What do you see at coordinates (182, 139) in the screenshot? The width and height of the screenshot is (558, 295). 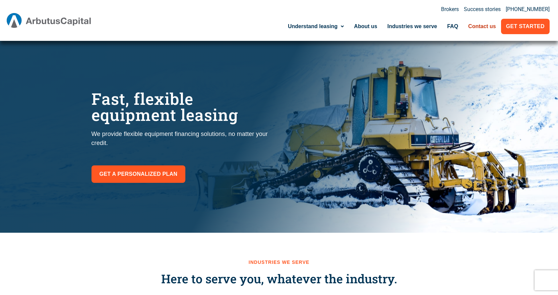 I see `p: We provide flexible equipment financing solutions, no matter your credit.` at bounding box center [182, 139].